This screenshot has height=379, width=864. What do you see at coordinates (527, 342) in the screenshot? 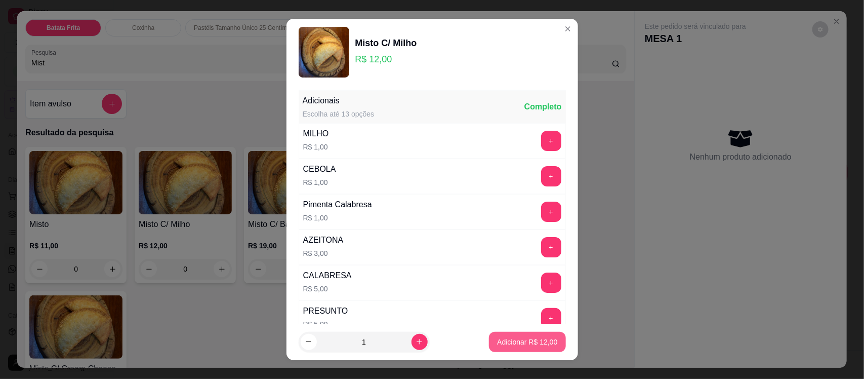
I see `p: Adicionar R$ 12,00` at bounding box center [527, 342].